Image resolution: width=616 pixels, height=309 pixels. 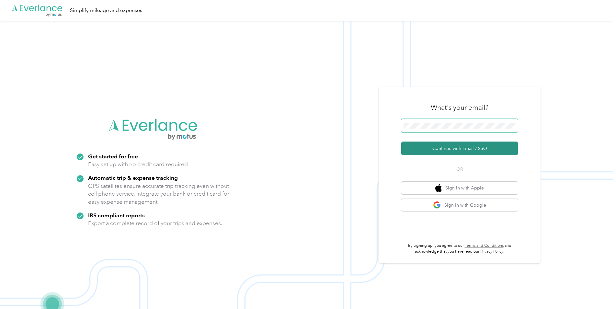 I want to click on p: By signing up, you agree to our and acknowledge that you have read our ., so click(x=460, y=248).